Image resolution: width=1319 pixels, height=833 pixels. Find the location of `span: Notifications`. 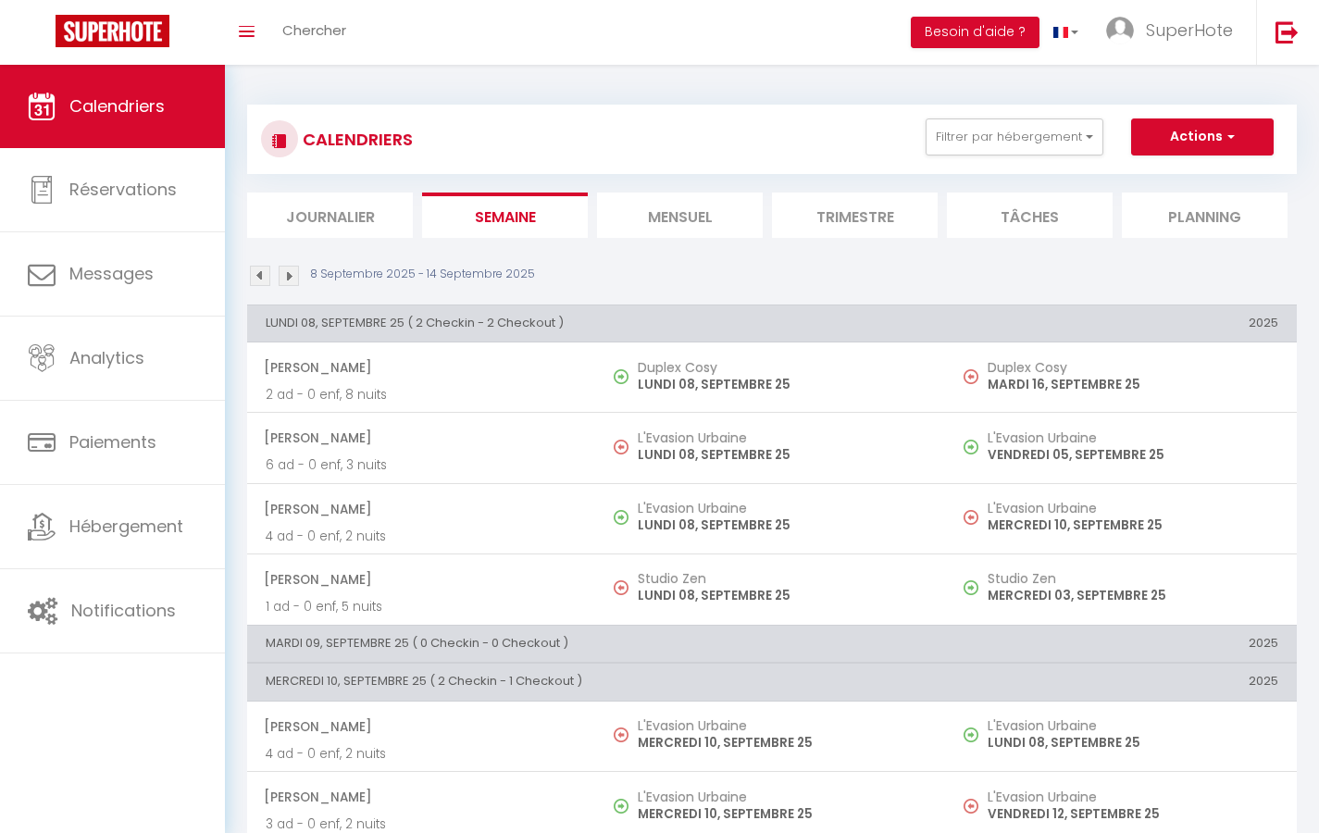

span: Notifications is located at coordinates (123, 610).